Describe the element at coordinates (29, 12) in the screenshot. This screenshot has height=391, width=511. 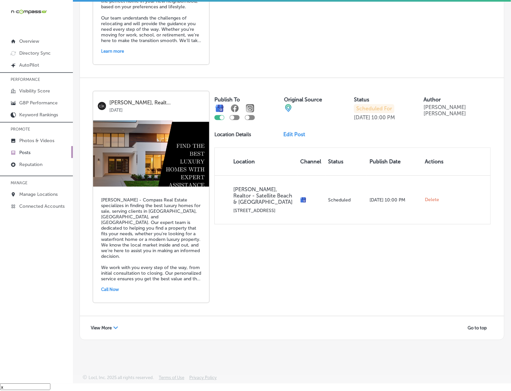
I see `img: 660ab0bf-5cc7-4cb8-ba1c-48b5ae0f18e60NCTV_CLogo_TV_Black_-500x88.png` at that location.